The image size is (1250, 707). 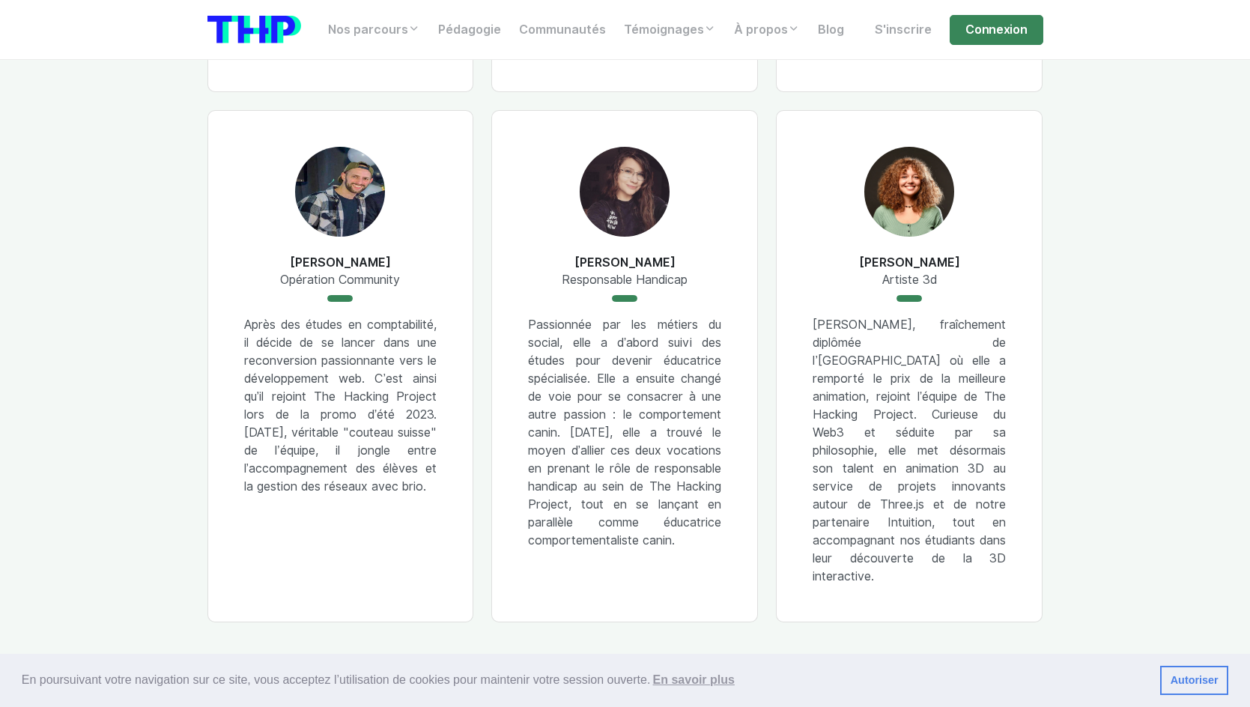 What do you see at coordinates (625, 433) in the screenshot?
I see `p: Passionnée par les métiers du social, elle a d’abord suivi des études pour devenir éducatrice spé...` at bounding box center [625, 433].